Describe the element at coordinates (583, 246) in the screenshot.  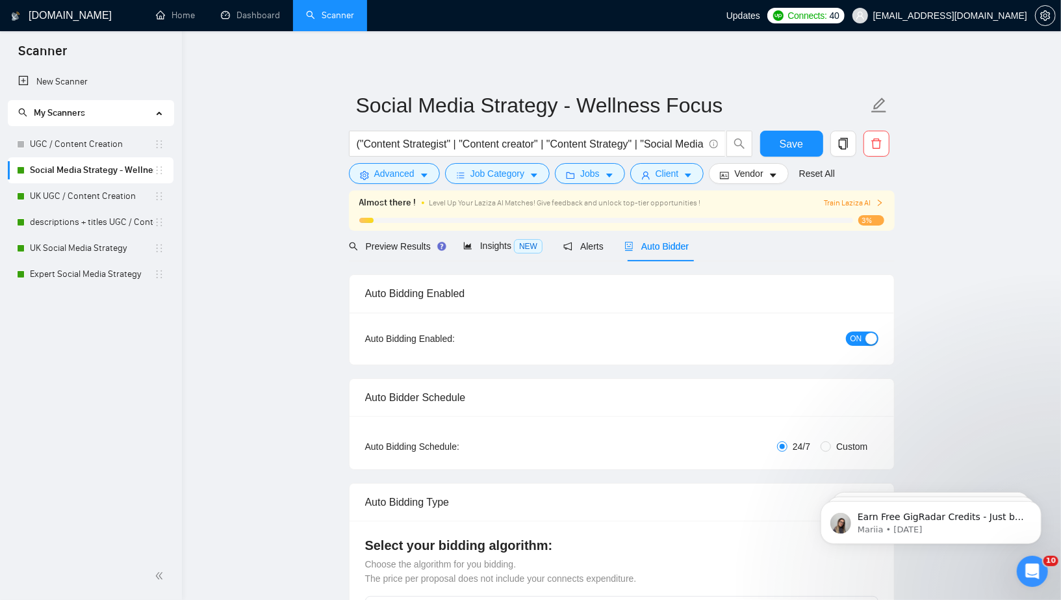
I see `span: Alerts` at that location.